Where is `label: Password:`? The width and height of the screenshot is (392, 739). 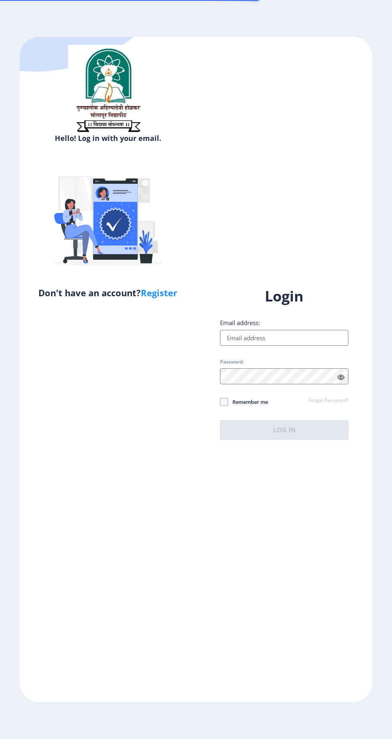 label: Password: is located at coordinates (232, 362).